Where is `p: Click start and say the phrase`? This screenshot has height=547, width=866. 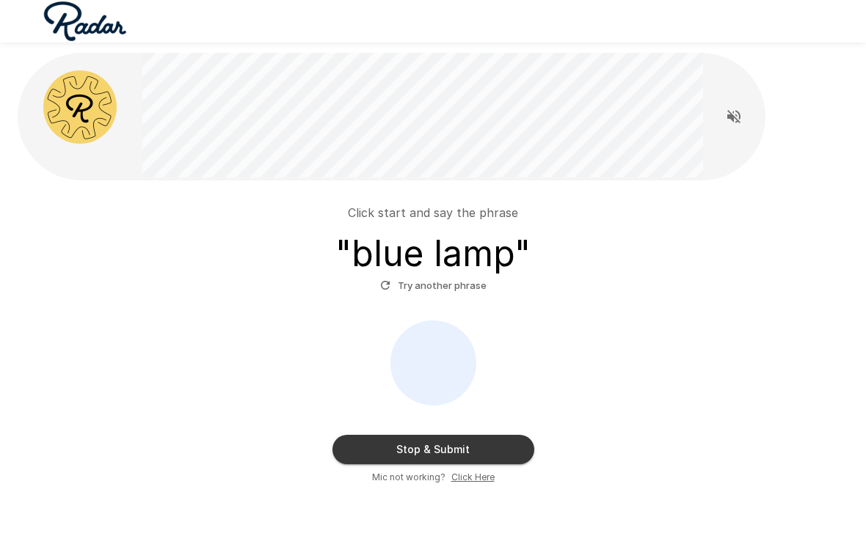 p: Click start and say the phrase is located at coordinates (433, 213).